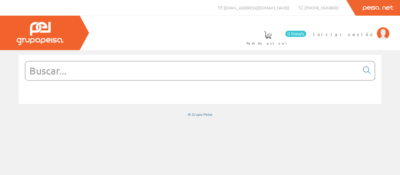 The image size is (400, 175). I want to click on div: © Grupo Peisa, so click(200, 114).